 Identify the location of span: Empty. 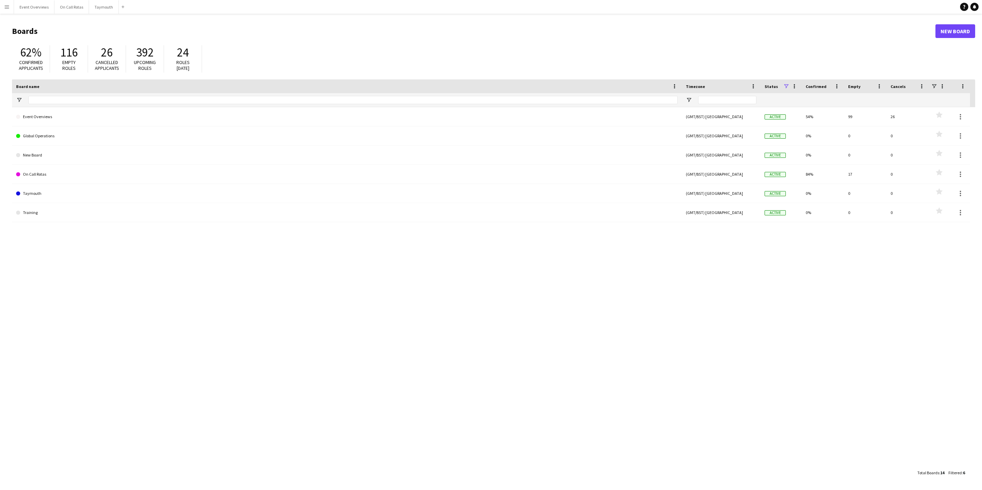
(854, 86).